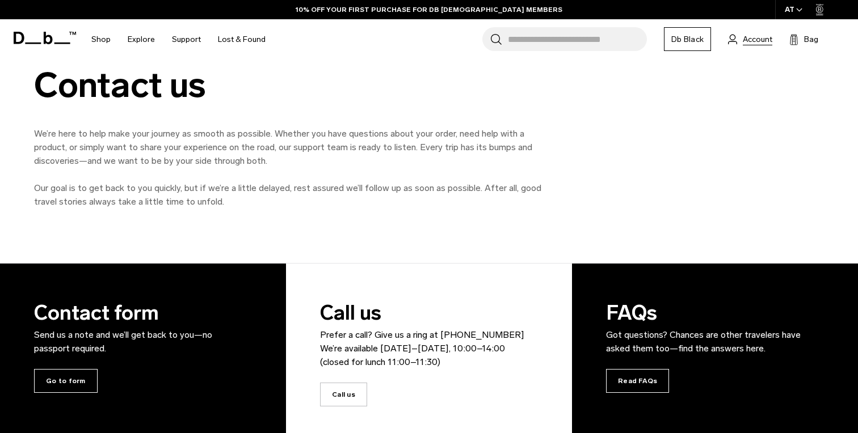 The height and width of the screenshot is (433, 858). I want to click on a: Explore, so click(141, 39).